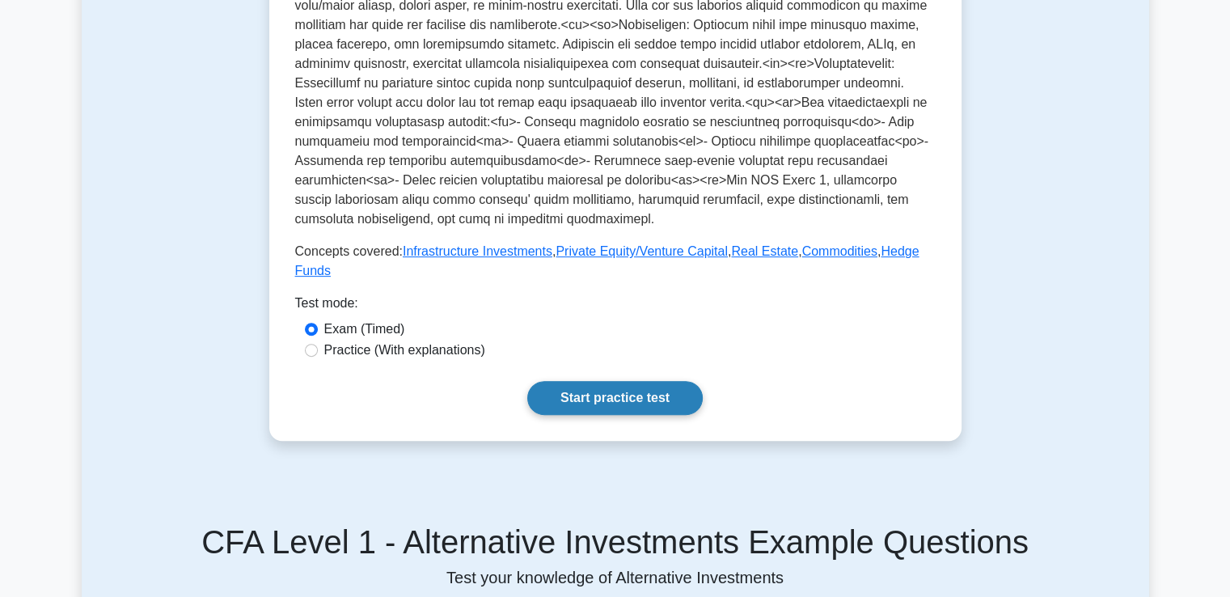 Image resolution: width=1230 pixels, height=597 pixels. What do you see at coordinates (764, 251) in the screenshot?
I see `a: Real Estate` at bounding box center [764, 251].